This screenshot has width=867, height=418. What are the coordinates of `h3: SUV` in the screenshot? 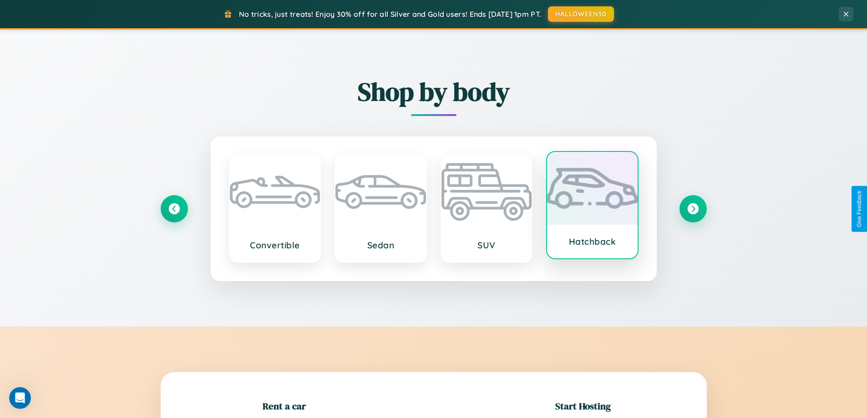 It's located at (486, 245).